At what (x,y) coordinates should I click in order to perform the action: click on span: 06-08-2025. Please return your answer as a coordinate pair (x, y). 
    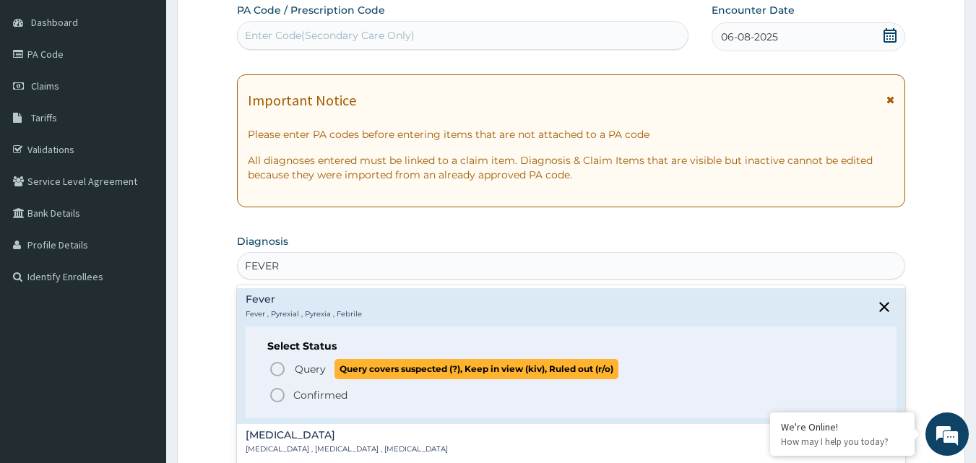
    Looking at the image, I should click on (749, 37).